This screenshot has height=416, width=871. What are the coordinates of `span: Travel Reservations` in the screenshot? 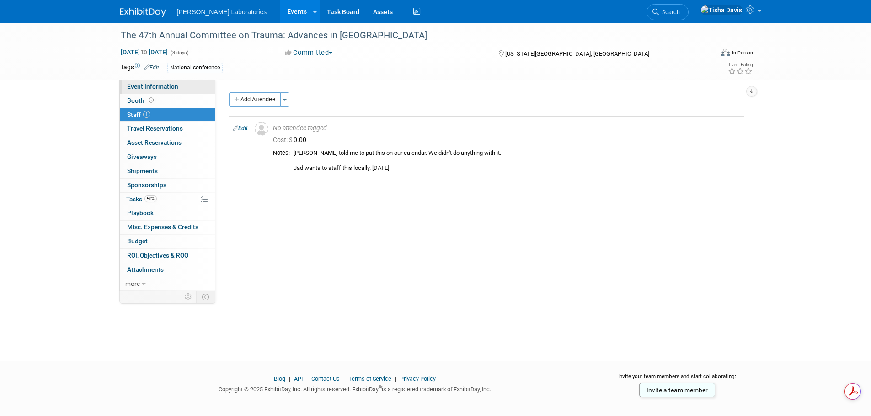 It's located at (155, 128).